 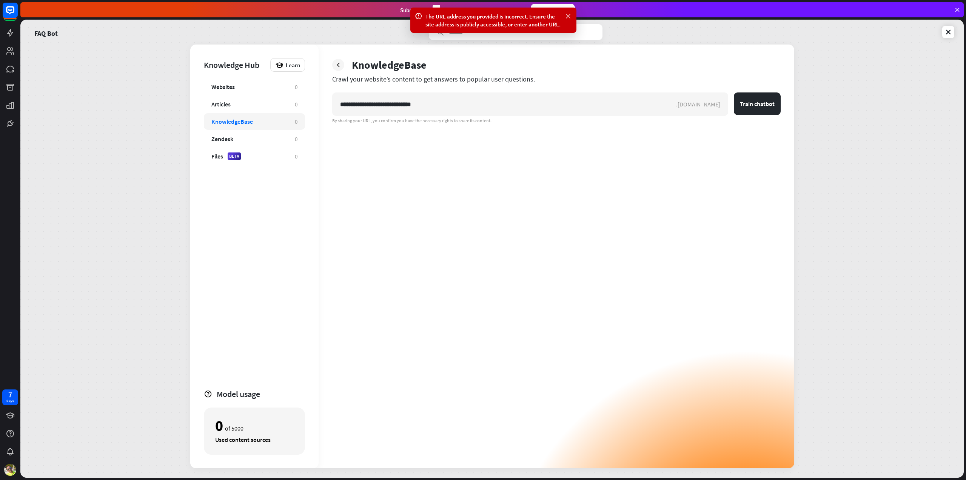 What do you see at coordinates (221, 104) in the screenshot?
I see `div: Articles` at bounding box center [221, 104].